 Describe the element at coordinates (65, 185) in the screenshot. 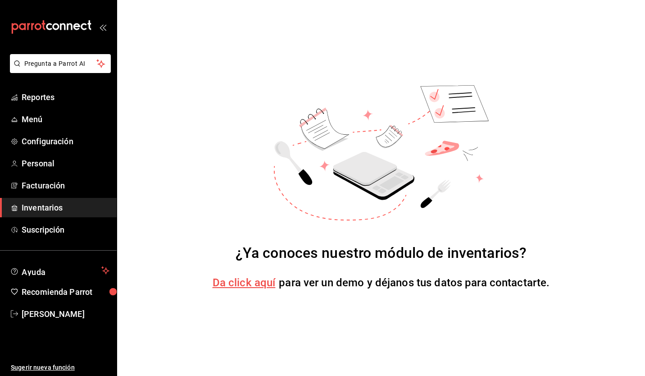

I see `span: Facturación` at that location.